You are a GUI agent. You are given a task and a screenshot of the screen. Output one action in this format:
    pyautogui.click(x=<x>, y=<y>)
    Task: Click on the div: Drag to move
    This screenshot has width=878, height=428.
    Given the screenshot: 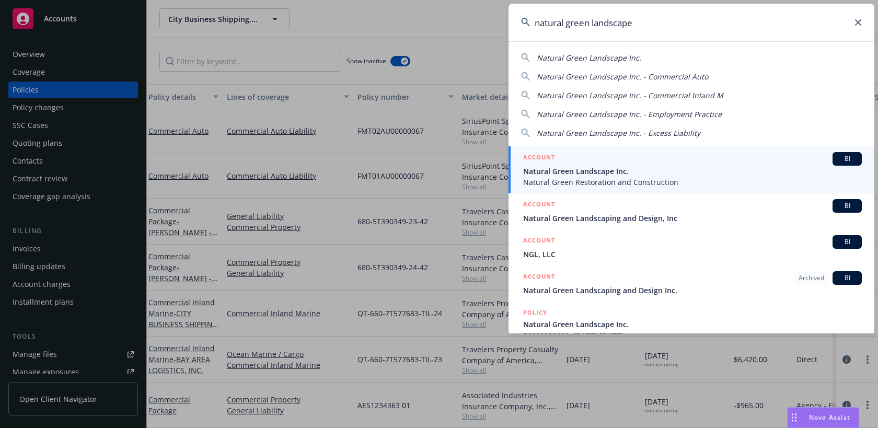 What is the action you would take?
    pyautogui.click(x=794, y=418)
    